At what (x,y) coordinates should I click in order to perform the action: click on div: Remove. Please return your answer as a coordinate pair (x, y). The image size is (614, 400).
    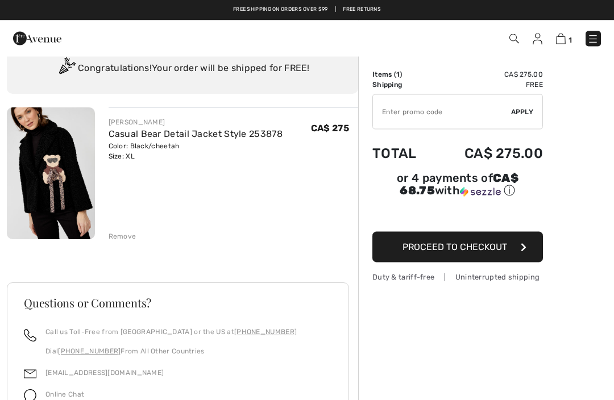
    Looking at the image, I should click on (122, 237).